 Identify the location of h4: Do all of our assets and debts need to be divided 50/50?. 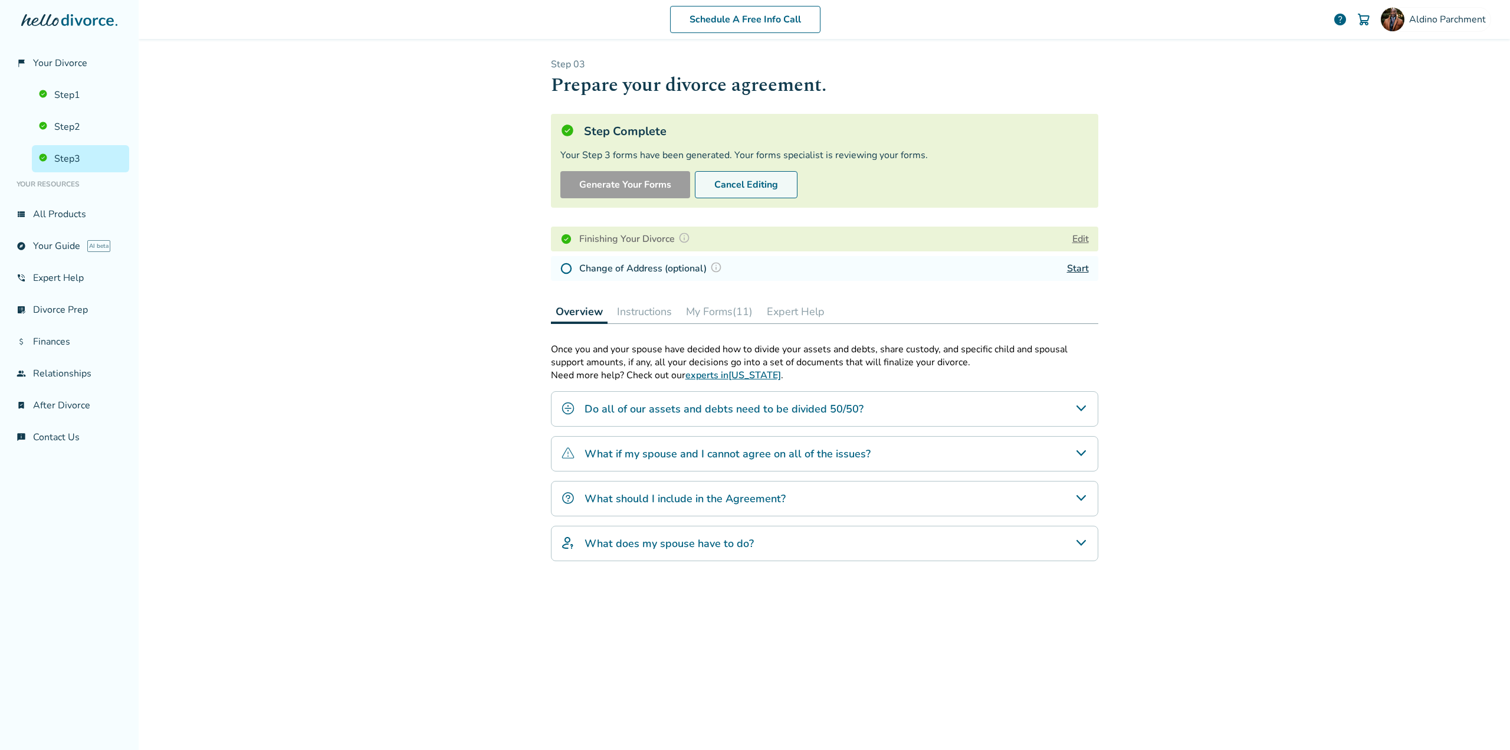
(724, 409).